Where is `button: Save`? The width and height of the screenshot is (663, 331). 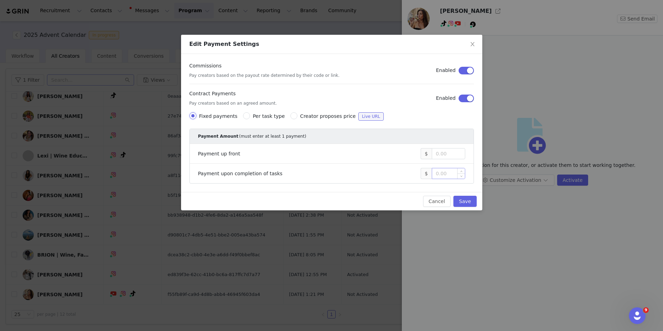 button: Save is located at coordinates (465, 202).